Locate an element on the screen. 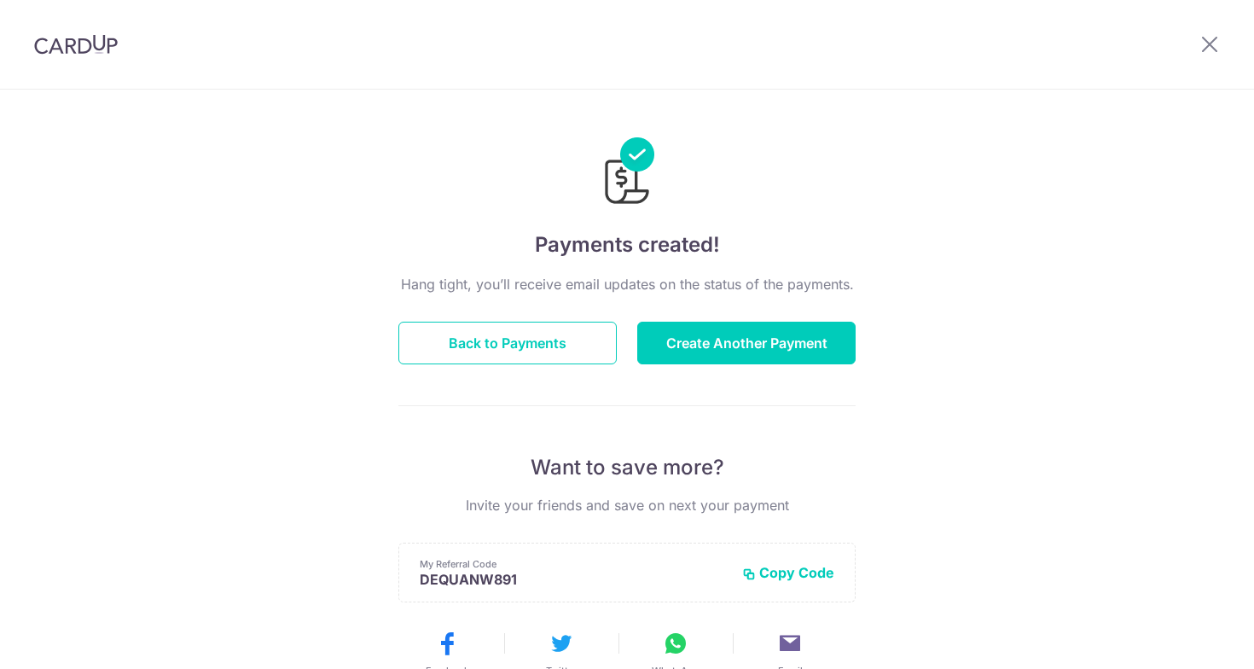  img: Payments is located at coordinates (627, 173).